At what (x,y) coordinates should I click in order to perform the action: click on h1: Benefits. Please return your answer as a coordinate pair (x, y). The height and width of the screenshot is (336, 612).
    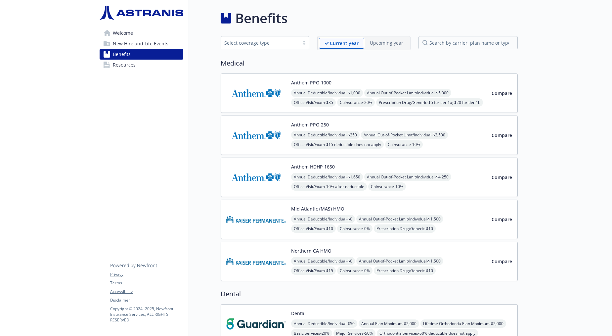
    Looking at the image, I should click on (261, 18).